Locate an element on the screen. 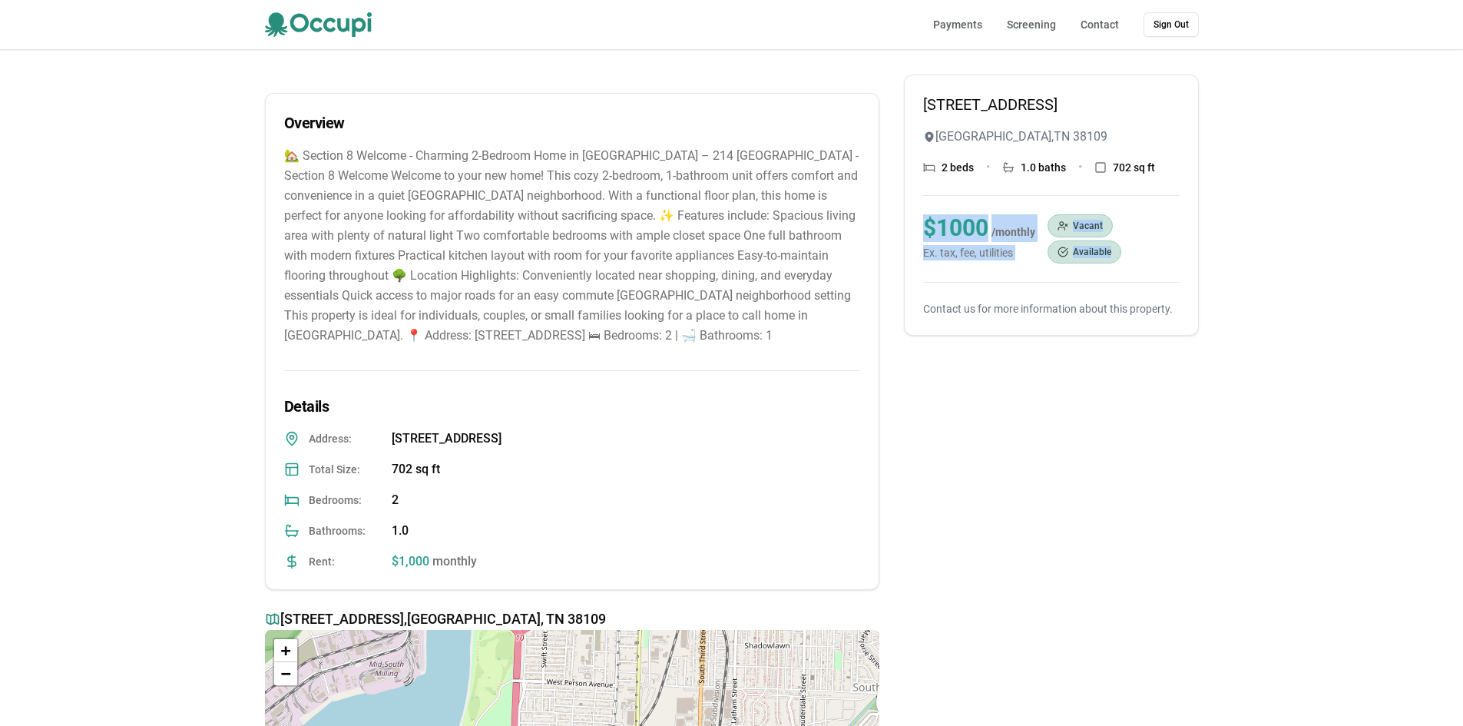 The width and height of the screenshot is (1463, 726). a: Zoom out is located at coordinates (286, 674).